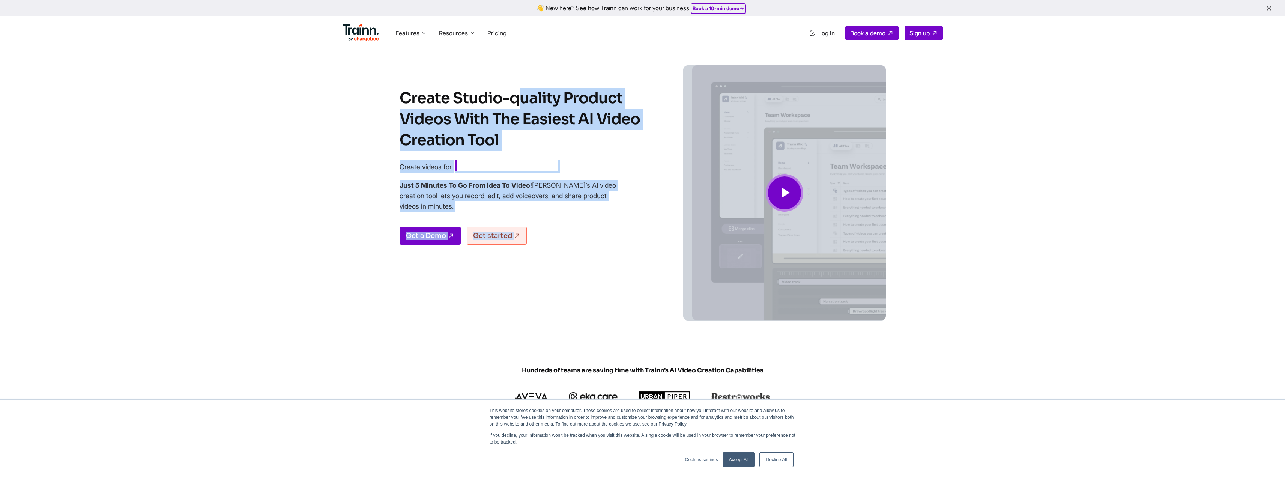 This screenshot has height=477, width=1285. Describe the element at coordinates (924, 33) in the screenshot. I see `a: Sign up` at that location.